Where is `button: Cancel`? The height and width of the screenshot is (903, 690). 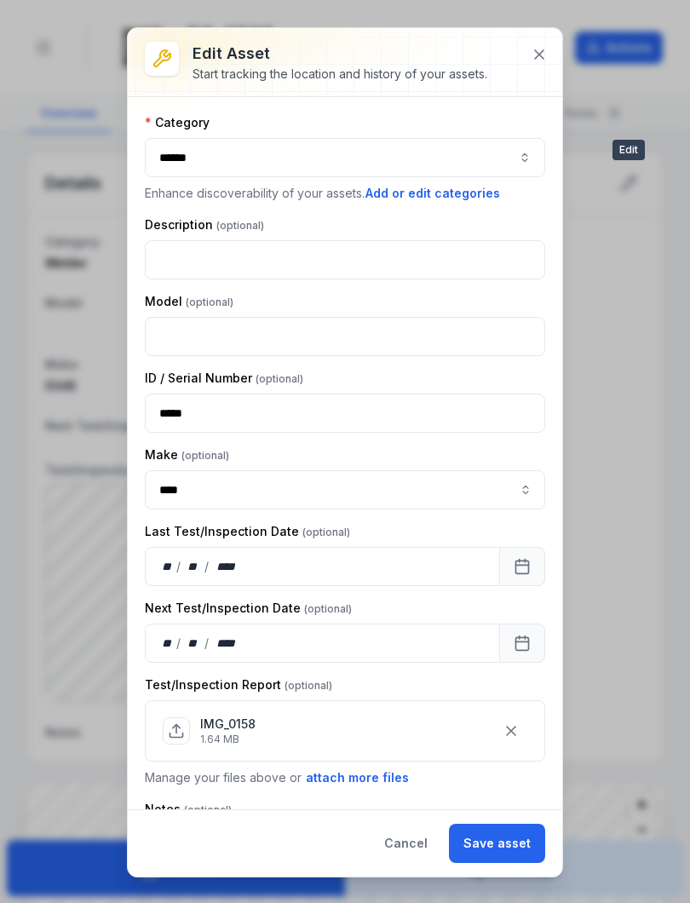
button: Cancel is located at coordinates (405, 843).